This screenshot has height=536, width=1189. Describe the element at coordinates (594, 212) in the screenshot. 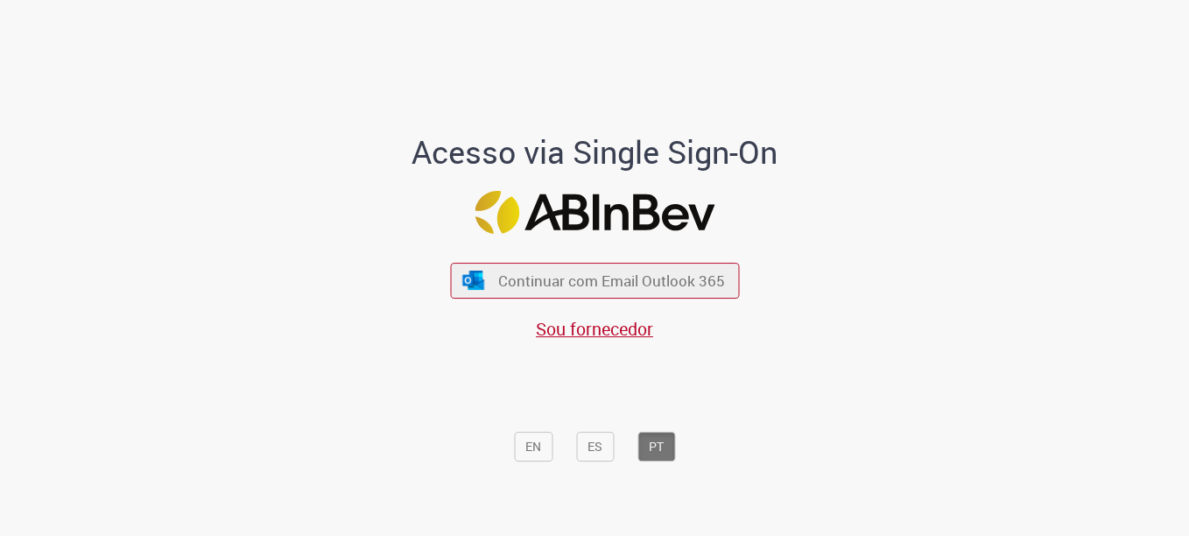

I see `img: Logo ABInBev` at that location.